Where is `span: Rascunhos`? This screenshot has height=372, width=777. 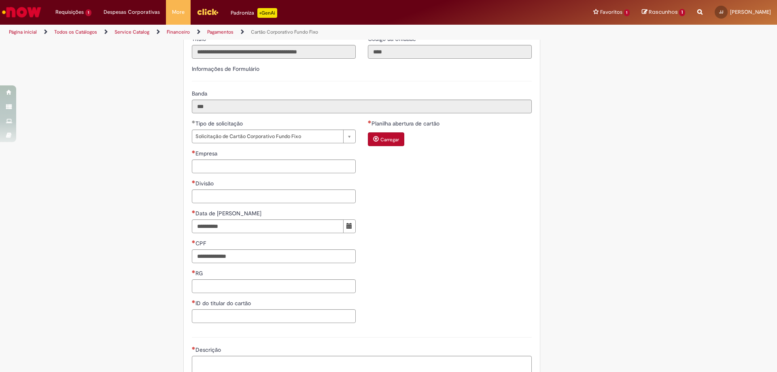
span: Rascunhos is located at coordinates (664, 12).